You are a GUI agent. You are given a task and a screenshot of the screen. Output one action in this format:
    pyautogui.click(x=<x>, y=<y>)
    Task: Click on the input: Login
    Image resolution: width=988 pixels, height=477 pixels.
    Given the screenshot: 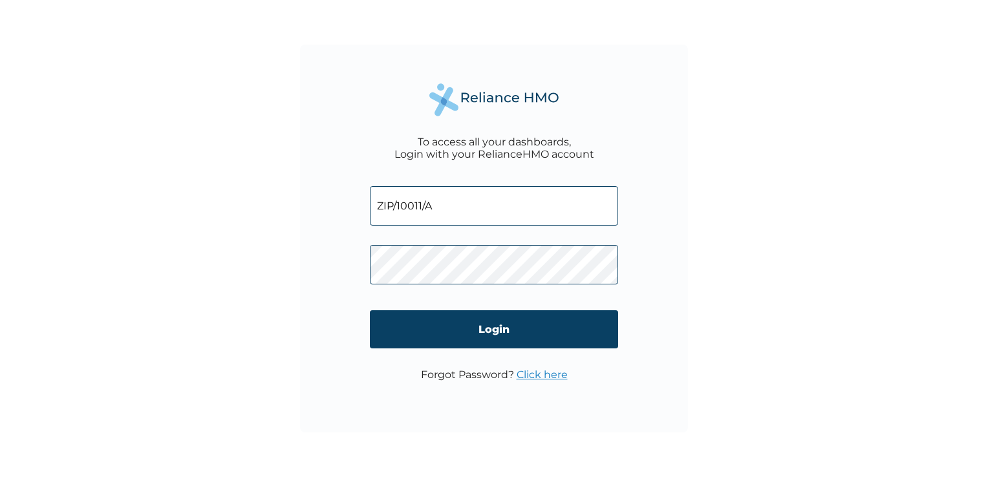 What is the action you would take?
    pyautogui.click(x=494, y=329)
    